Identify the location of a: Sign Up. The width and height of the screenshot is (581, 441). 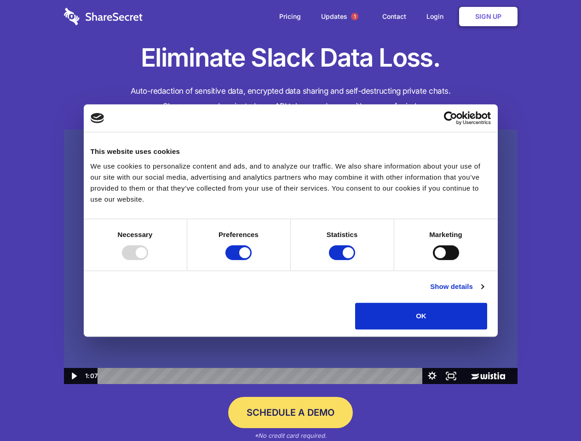
(488, 17).